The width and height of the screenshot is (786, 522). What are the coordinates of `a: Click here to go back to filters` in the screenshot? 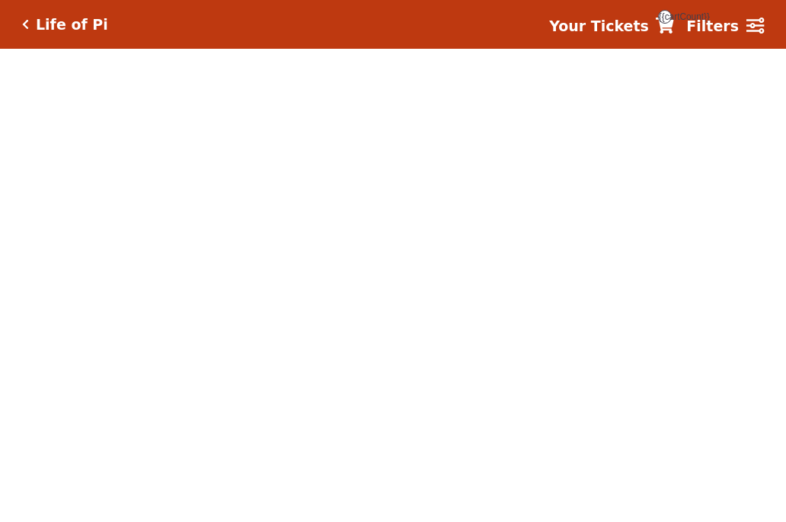 It's located at (25, 24).